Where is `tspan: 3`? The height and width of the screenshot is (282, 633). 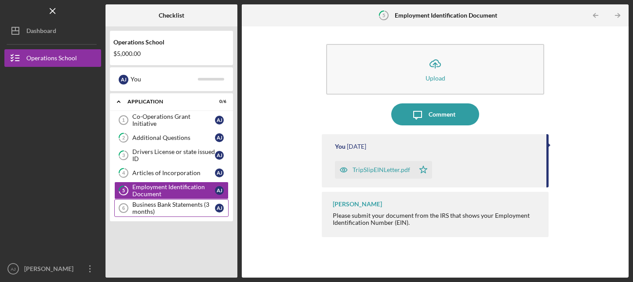
tspan: 3 is located at coordinates (124, 155).